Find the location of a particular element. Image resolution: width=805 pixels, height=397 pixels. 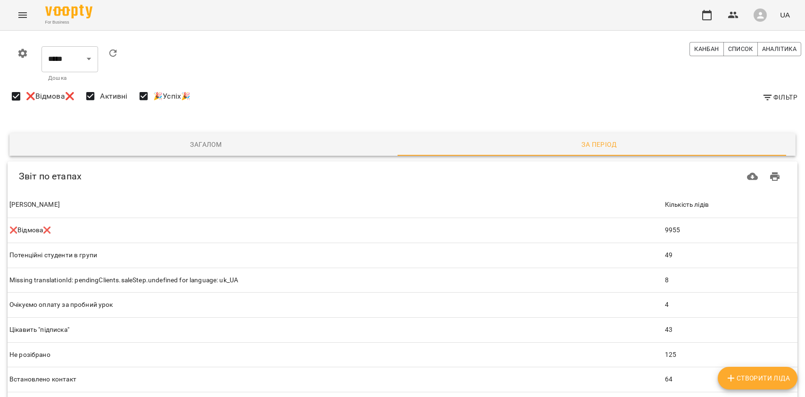

button: Аналітика is located at coordinates (780, 49).